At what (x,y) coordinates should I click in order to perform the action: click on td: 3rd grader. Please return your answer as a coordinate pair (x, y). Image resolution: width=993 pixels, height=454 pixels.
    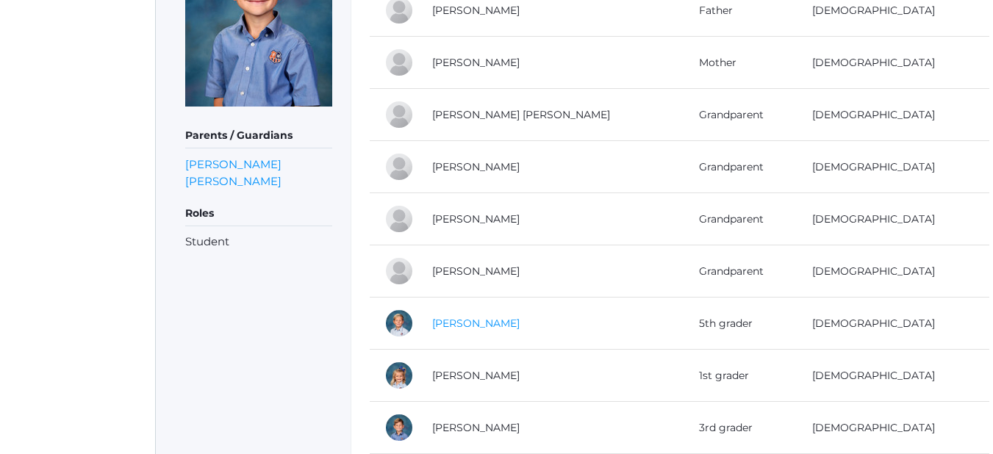
    Looking at the image, I should click on (741, 428).